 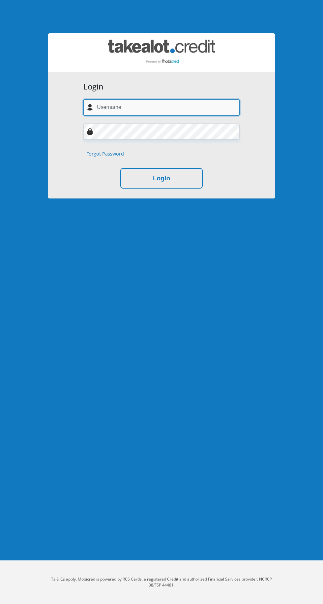 I want to click on img: Image, so click(x=90, y=131).